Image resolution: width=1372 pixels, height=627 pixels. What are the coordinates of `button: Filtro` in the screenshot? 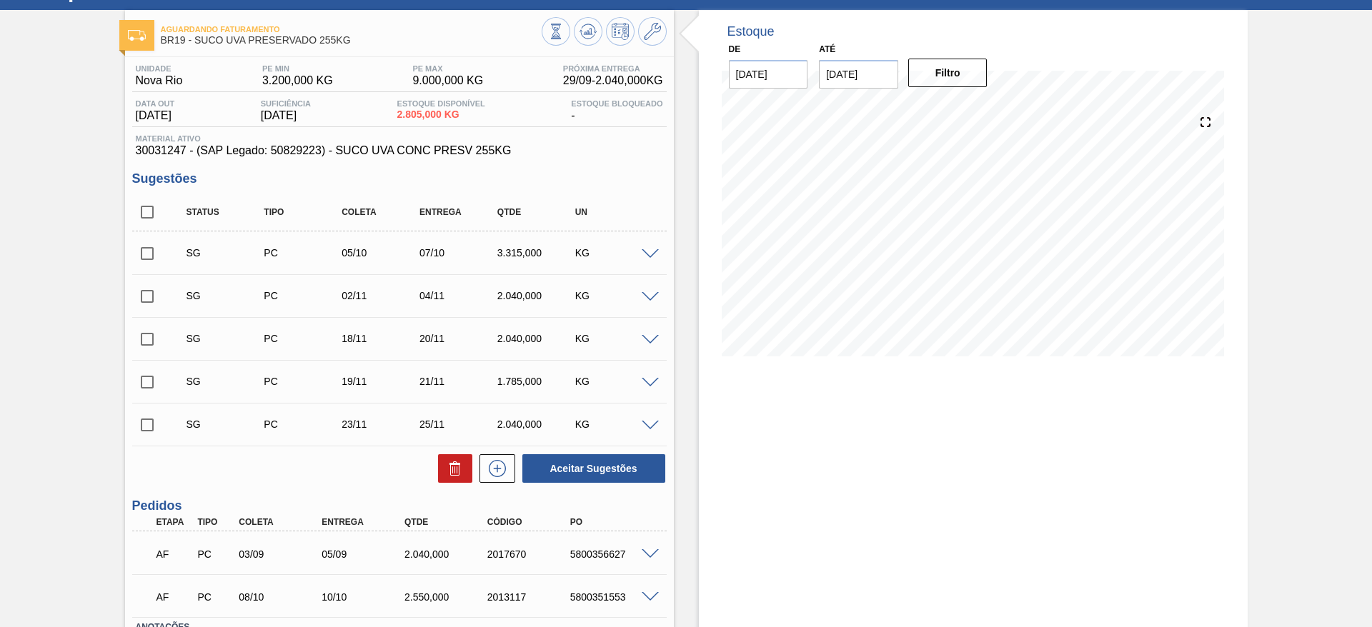 It's located at (948, 73).